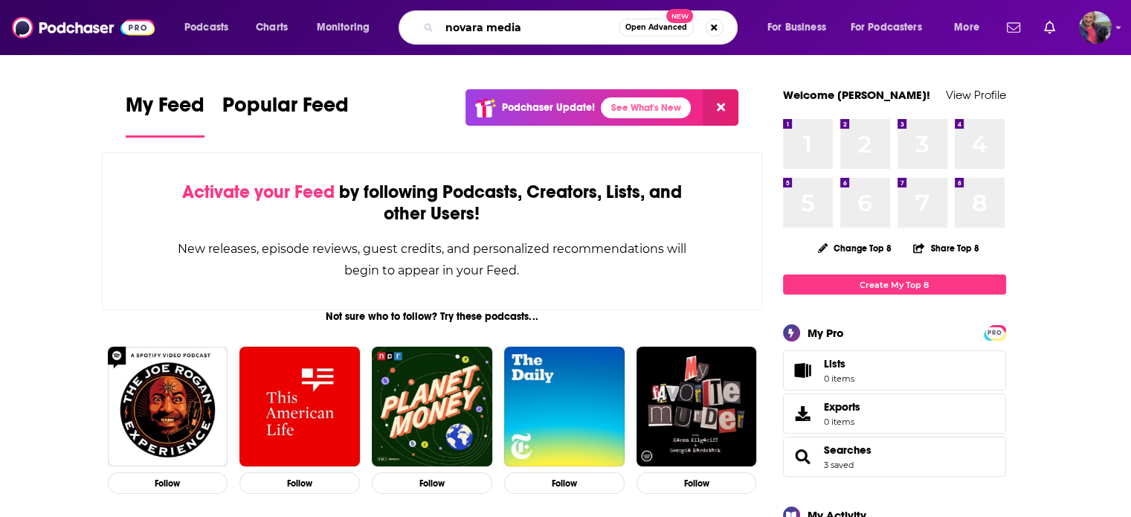  What do you see at coordinates (1095, 28) in the screenshot?
I see `span: Logged in as KateFT` at bounding box center [1095, 28].